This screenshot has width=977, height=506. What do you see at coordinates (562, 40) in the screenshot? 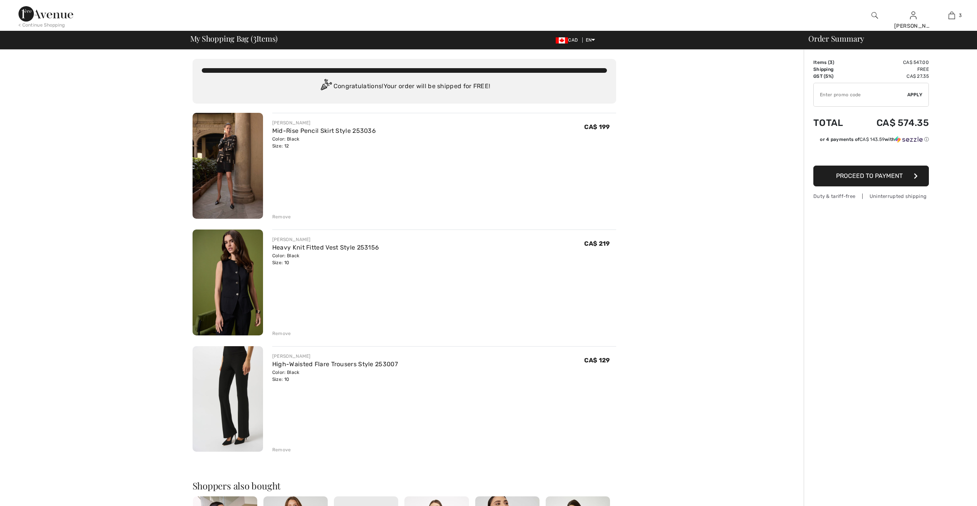
I see `img: Canadian Dollar` at bounding box center [562, 40].